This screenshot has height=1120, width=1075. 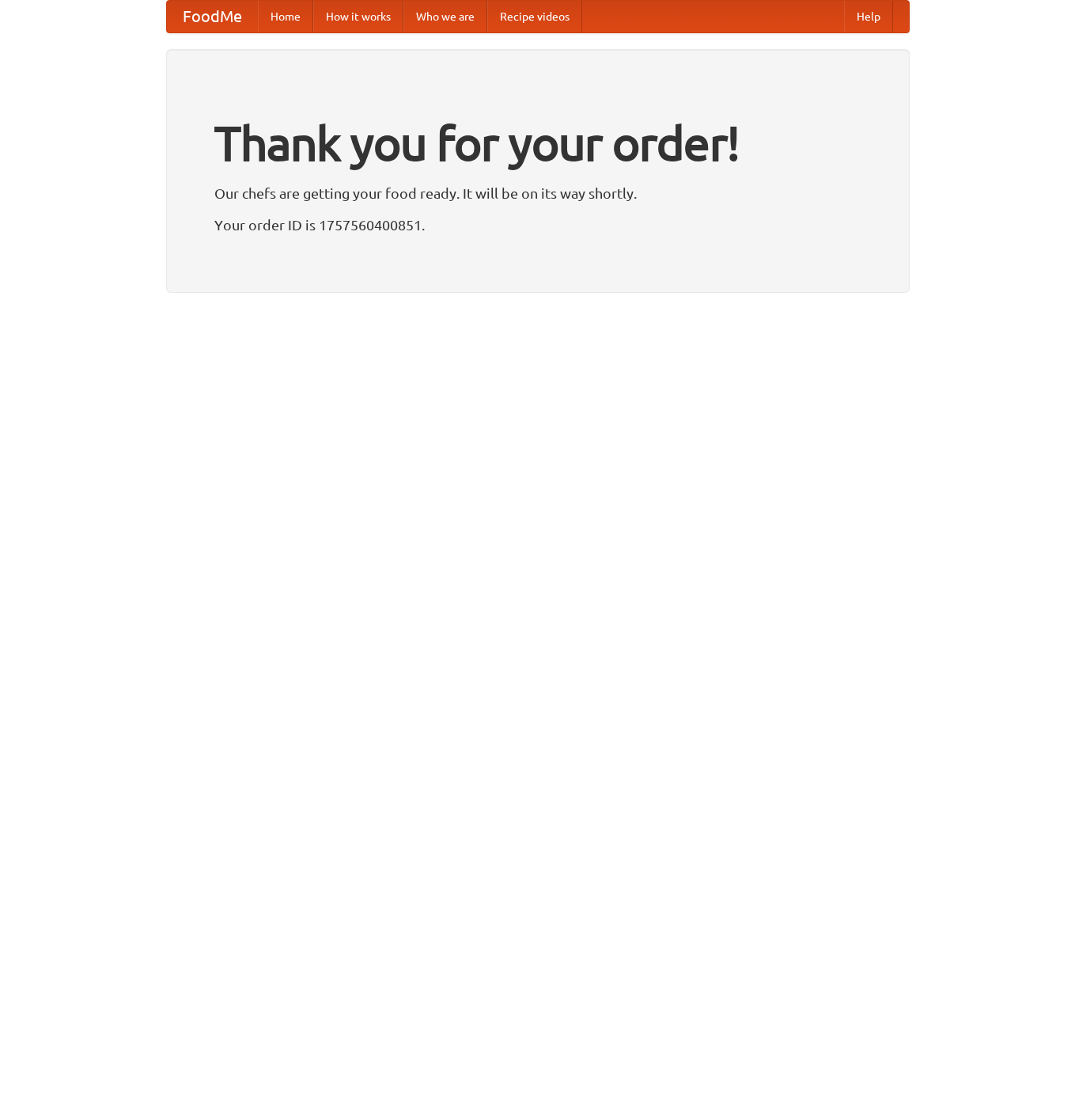 What do you see at coordinates (538, 225) in the screenshot?
I see `p: Your order ID is 1757560400851.` at bounding box center [538, 225].